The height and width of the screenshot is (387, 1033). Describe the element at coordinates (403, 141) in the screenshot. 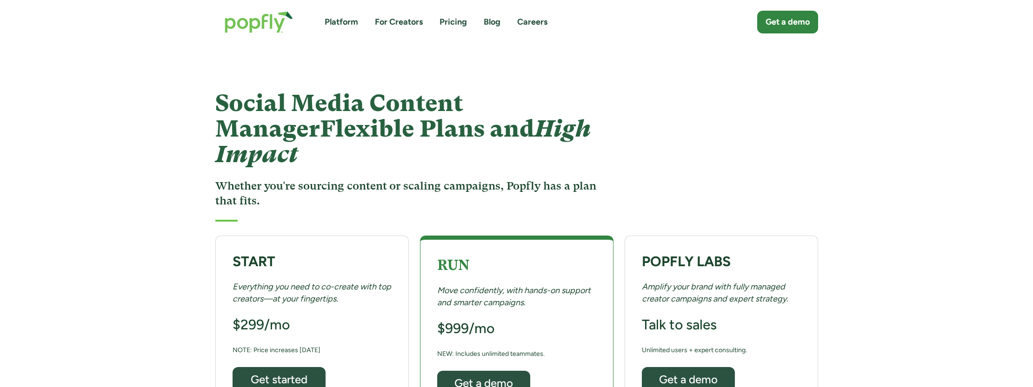

I see `span: Flexible Plans and` at that location.